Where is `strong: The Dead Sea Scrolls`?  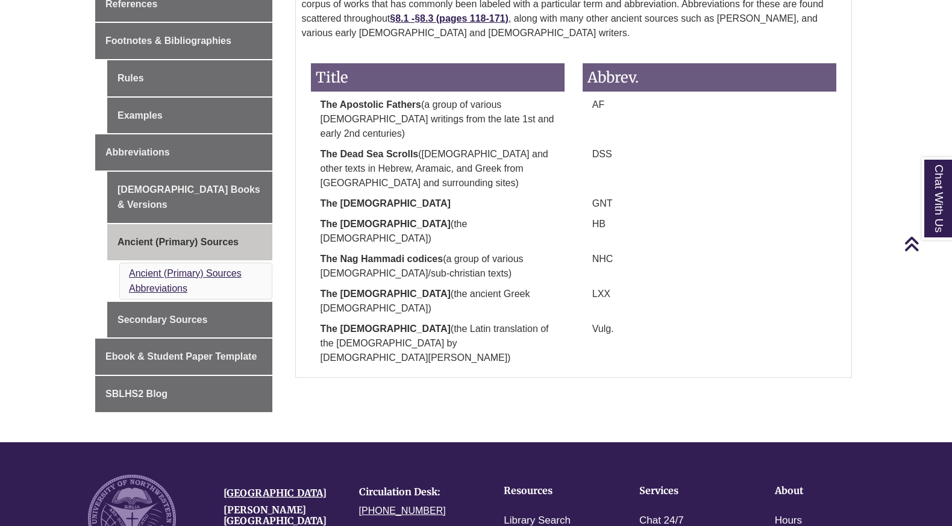
strong: The Dead Sea Scrolls is located at coordinates (369, 154).